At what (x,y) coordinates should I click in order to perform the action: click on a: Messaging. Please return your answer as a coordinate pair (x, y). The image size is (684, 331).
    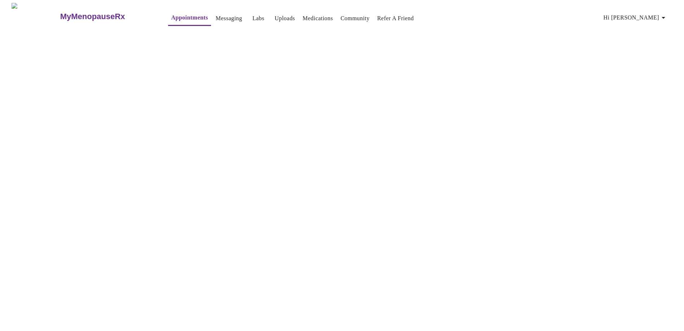
    Looking at the image, I should click on (229, 18).